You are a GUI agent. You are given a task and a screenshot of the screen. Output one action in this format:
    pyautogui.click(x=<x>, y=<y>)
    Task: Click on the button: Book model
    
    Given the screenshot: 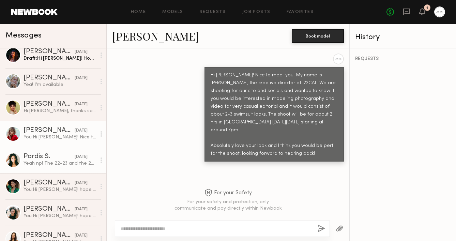 What is the action you would take?
    pyautogui.click(x=318, y=36)
    